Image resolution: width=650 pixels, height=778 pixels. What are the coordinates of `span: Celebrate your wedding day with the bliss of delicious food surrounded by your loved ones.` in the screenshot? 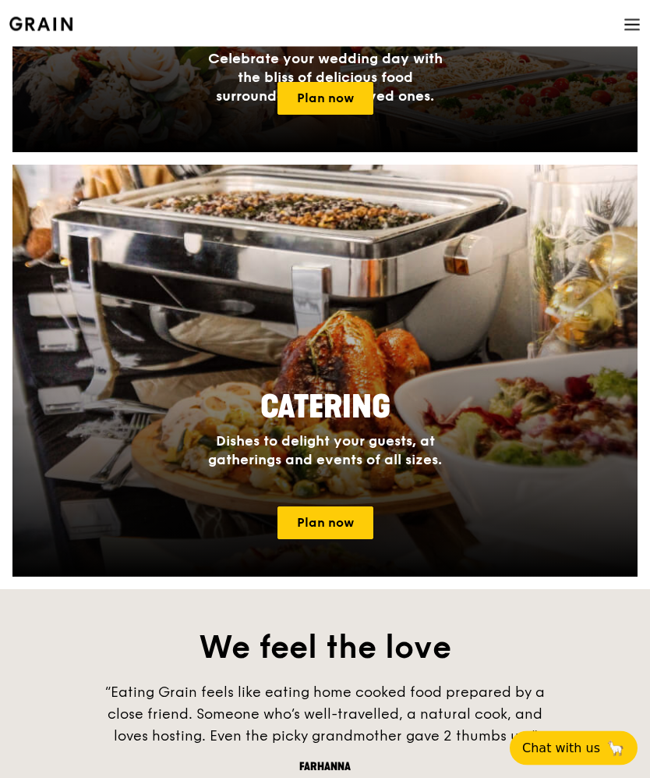 It's located at (325, 78).